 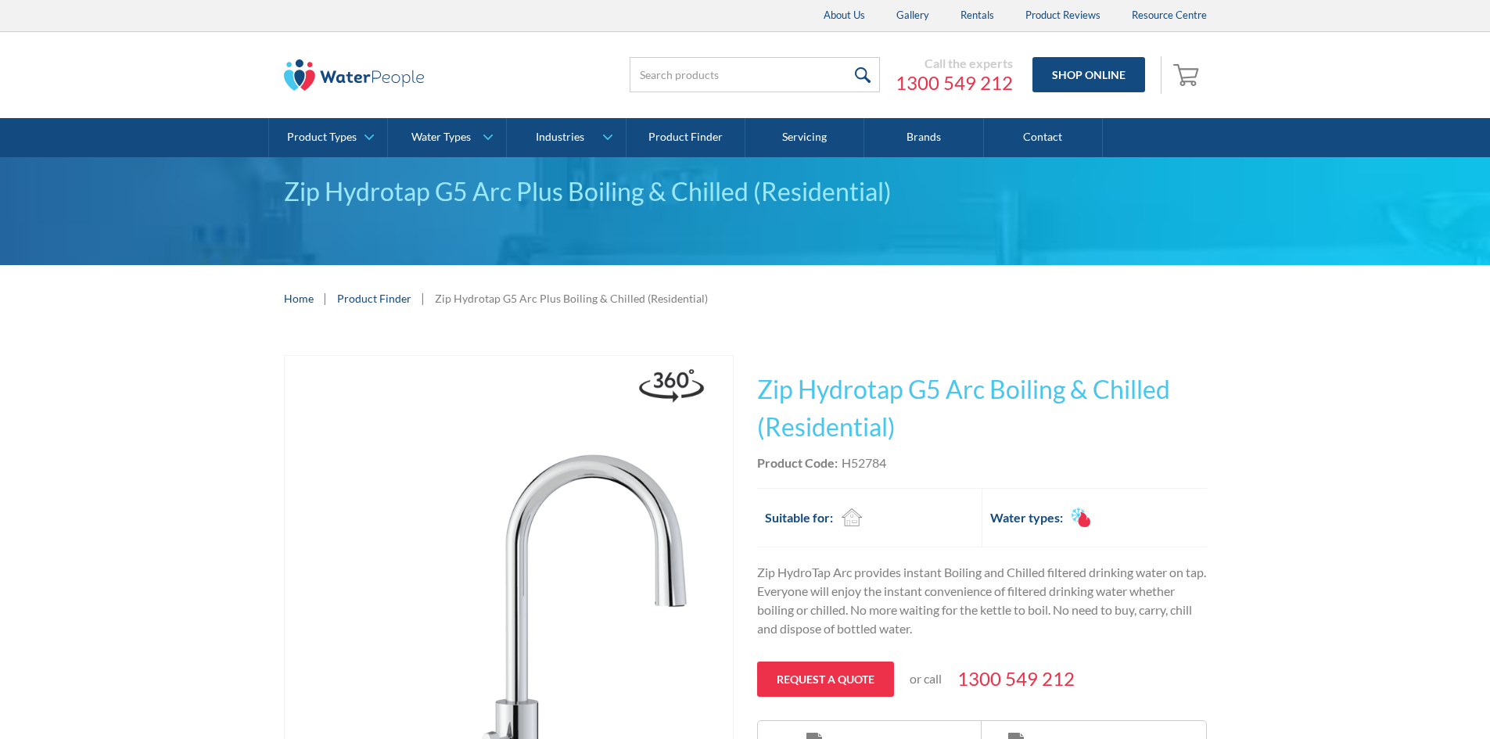 What do you see at coordinates (1188, 74) in the screenshot?
I see `img: shopping cart` at bounding box center [1188, 74].